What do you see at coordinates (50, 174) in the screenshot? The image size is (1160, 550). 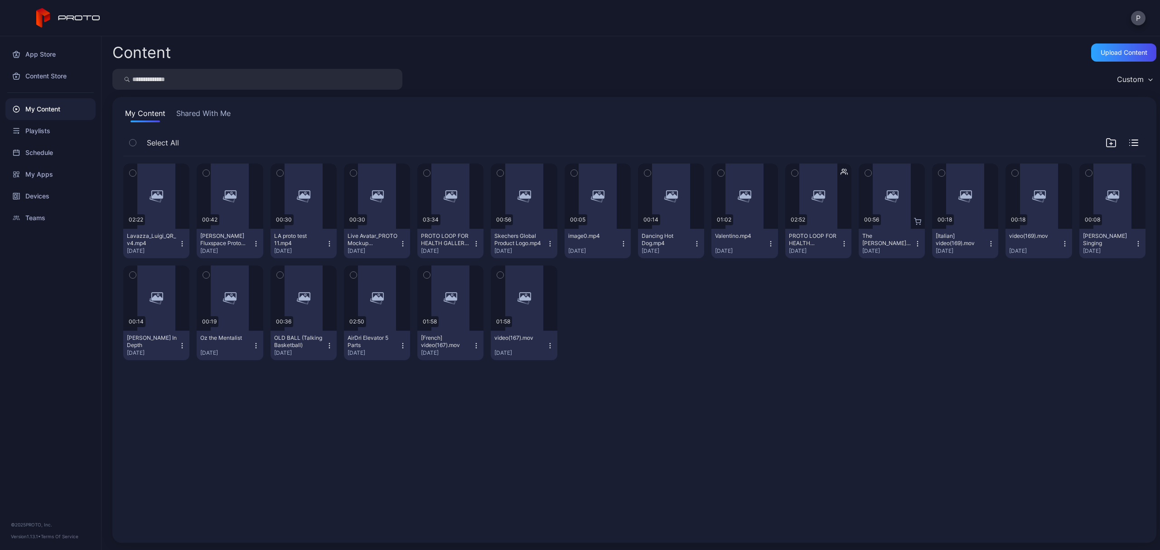 I see `a: My Apps` at bounding box center [50, 174].